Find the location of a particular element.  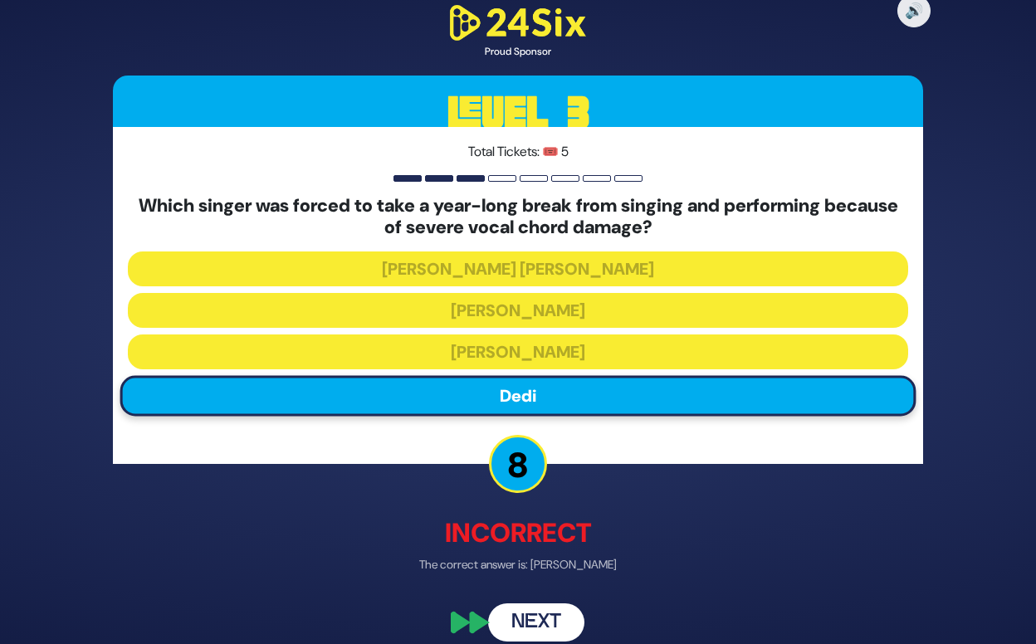

img: 24Six is located at coordinates (518, 22).